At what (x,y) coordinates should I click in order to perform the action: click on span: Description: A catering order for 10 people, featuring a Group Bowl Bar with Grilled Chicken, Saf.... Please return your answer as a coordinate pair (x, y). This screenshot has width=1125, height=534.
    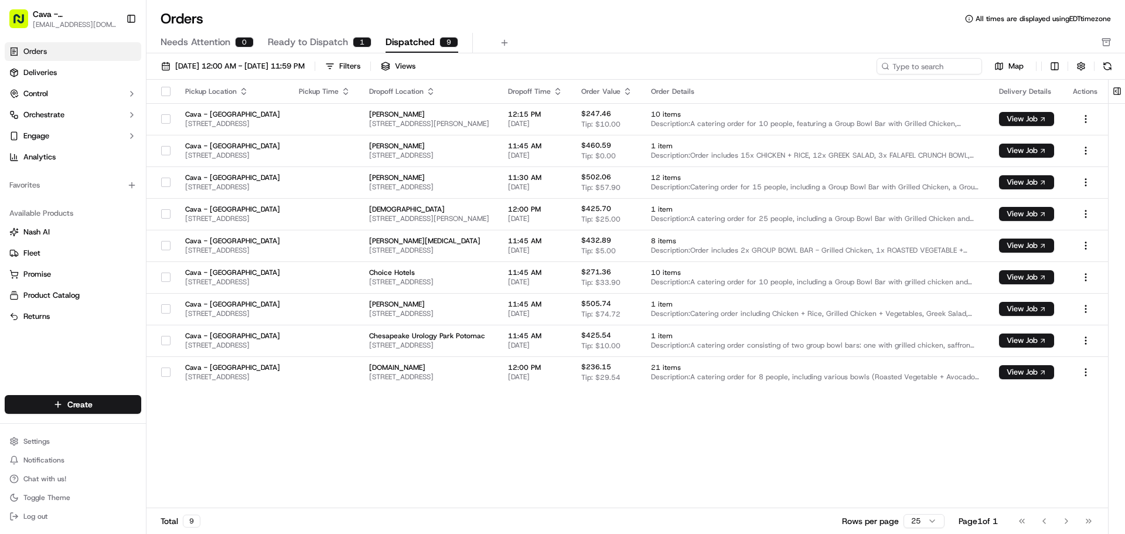
    Looking at the image, I should click on (816, 124).